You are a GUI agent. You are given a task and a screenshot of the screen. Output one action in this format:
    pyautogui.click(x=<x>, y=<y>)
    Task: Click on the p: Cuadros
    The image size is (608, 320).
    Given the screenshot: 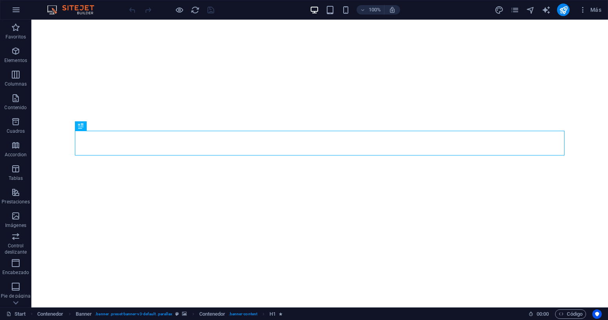 What is the action you would take?
    pyautogui.click(x=16, y=131)
    